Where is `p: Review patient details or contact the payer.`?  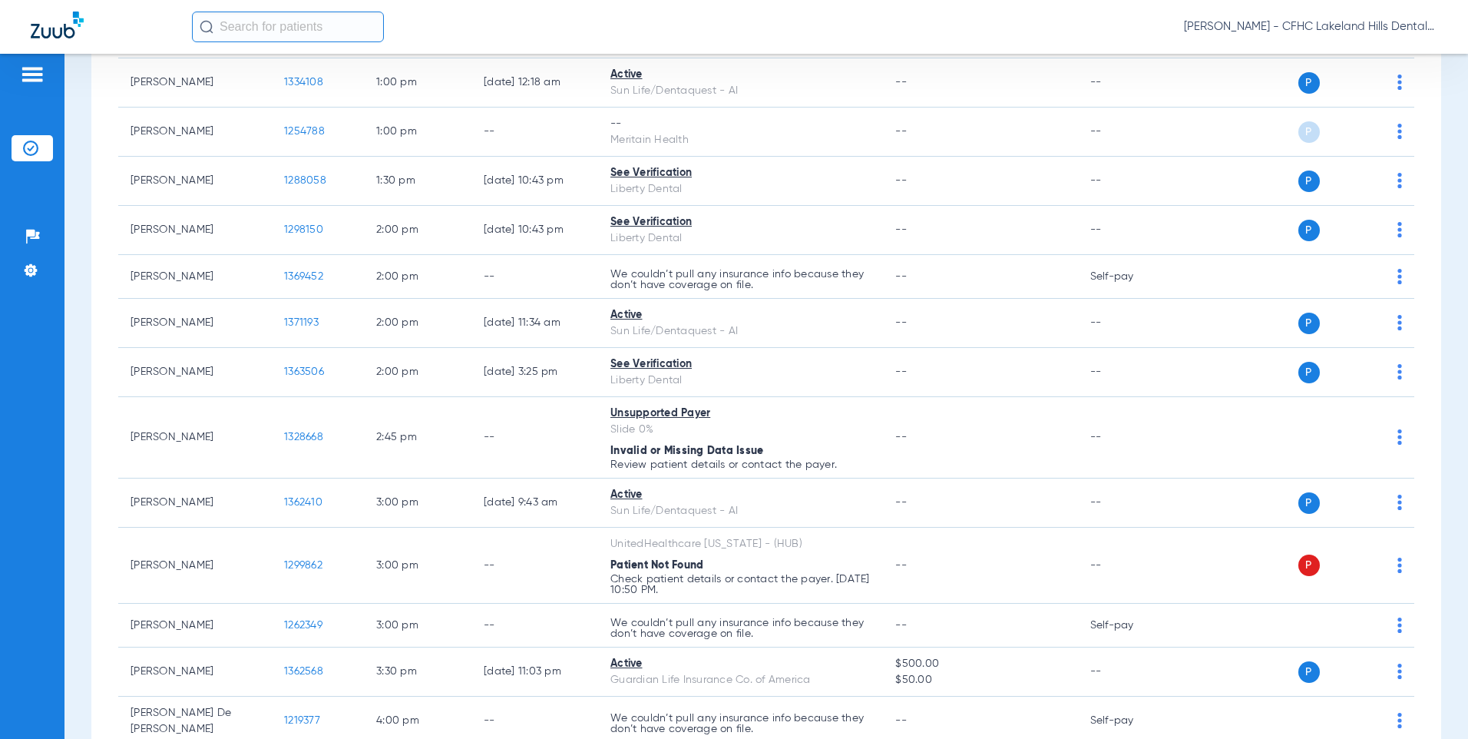
p: Review patient details or contact the payer. is located at coordinates (740, 465).